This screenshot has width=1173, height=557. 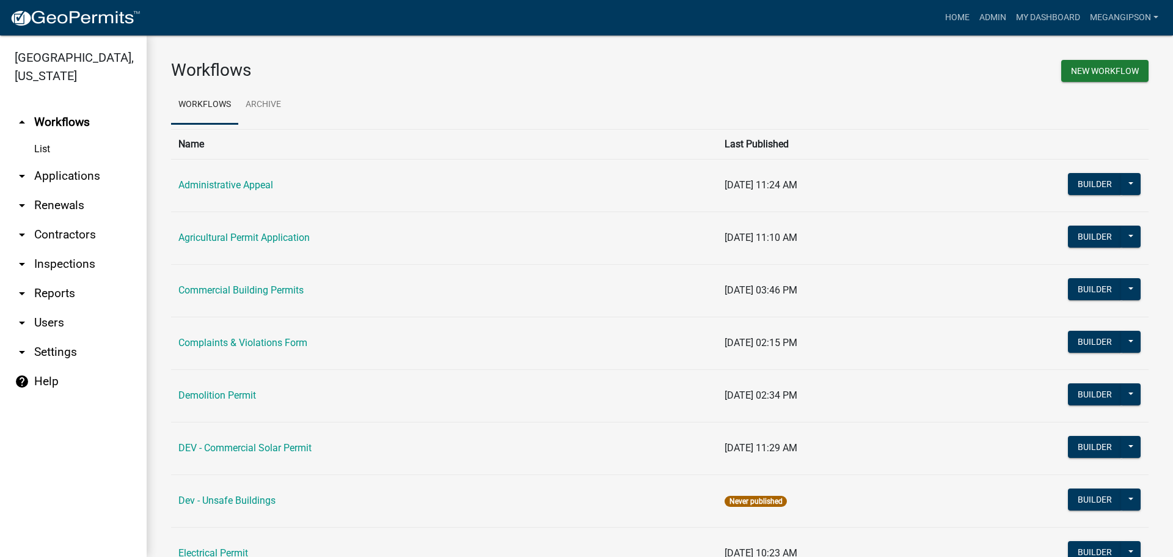 I want to click on a: Commercial Building Permits, so click(x=241, y=290).